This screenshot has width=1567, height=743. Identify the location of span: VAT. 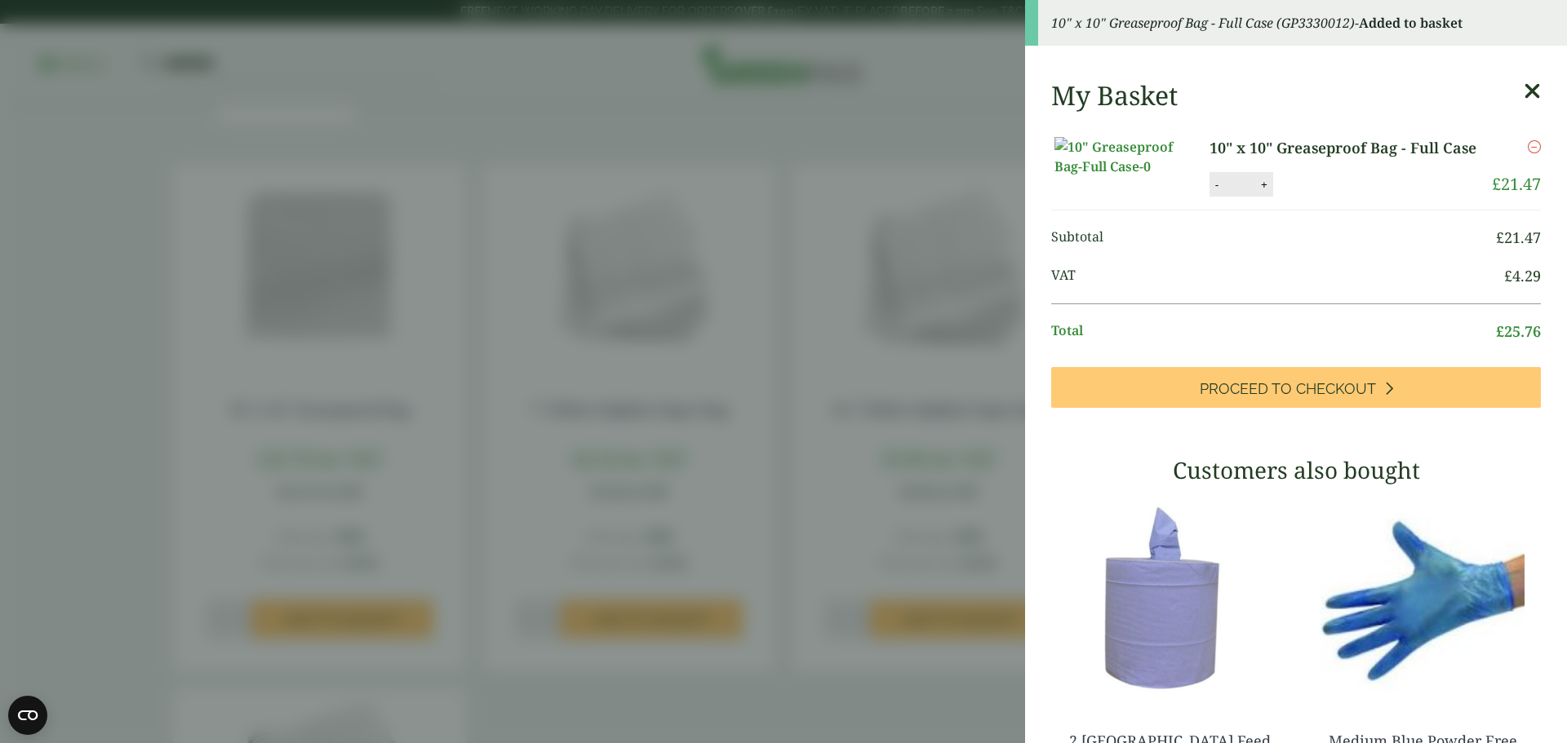
(1277, 276).